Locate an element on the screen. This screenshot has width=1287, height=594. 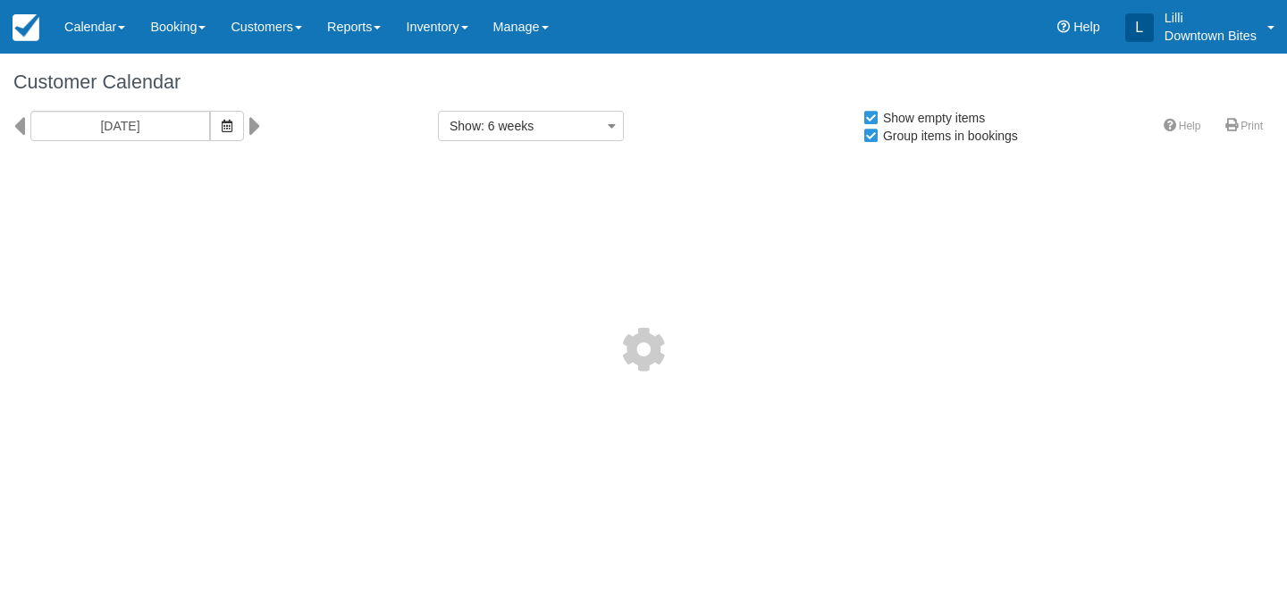
span: Show is located at coordinates (465, 126).